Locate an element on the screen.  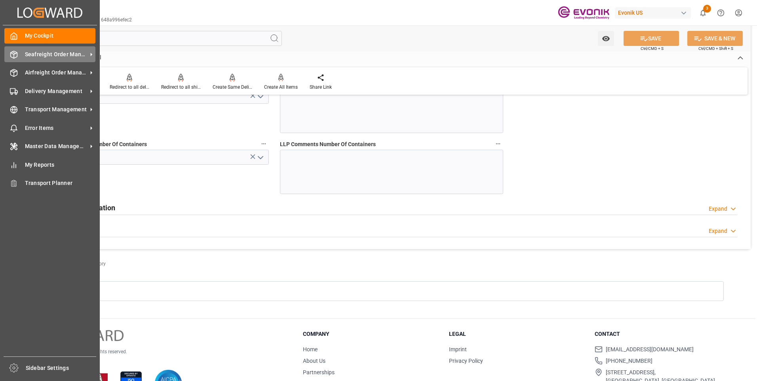
span: My Reports is located at coordinates (60, 165).